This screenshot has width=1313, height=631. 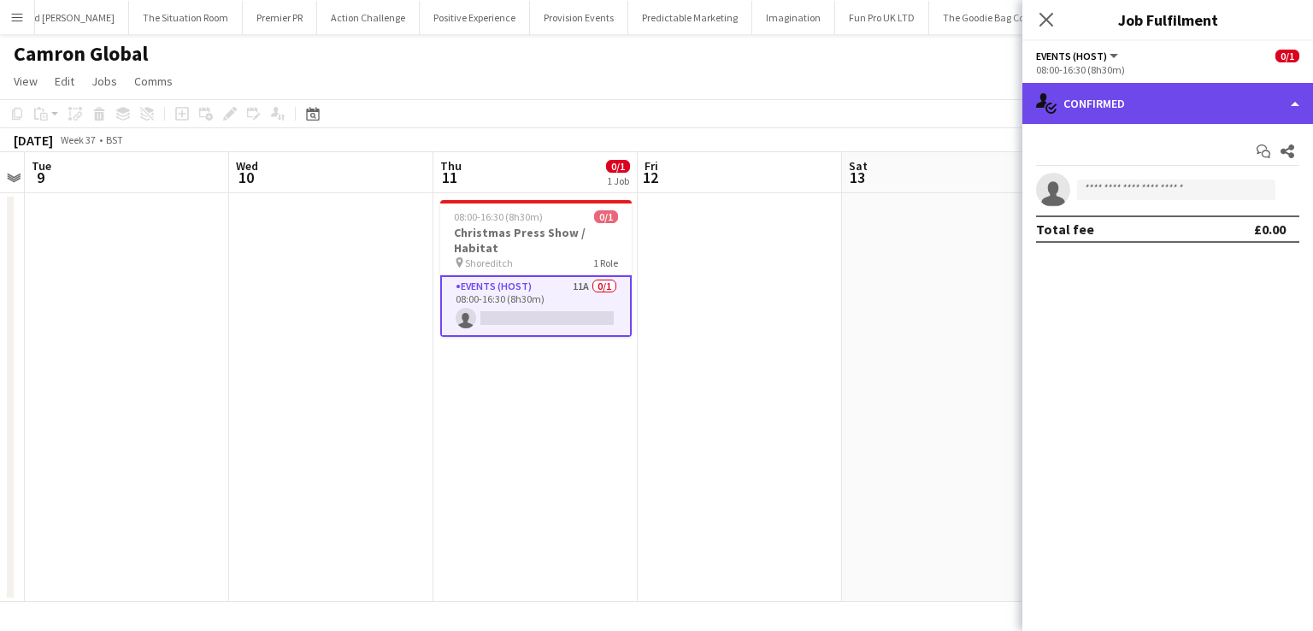 I want to click on span: 13, so click(x=857, y=177).